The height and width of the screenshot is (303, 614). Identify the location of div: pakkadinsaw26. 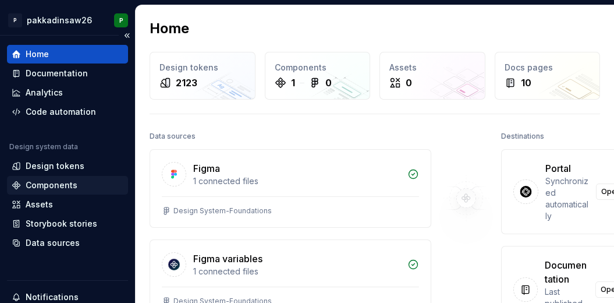
(59, 20).